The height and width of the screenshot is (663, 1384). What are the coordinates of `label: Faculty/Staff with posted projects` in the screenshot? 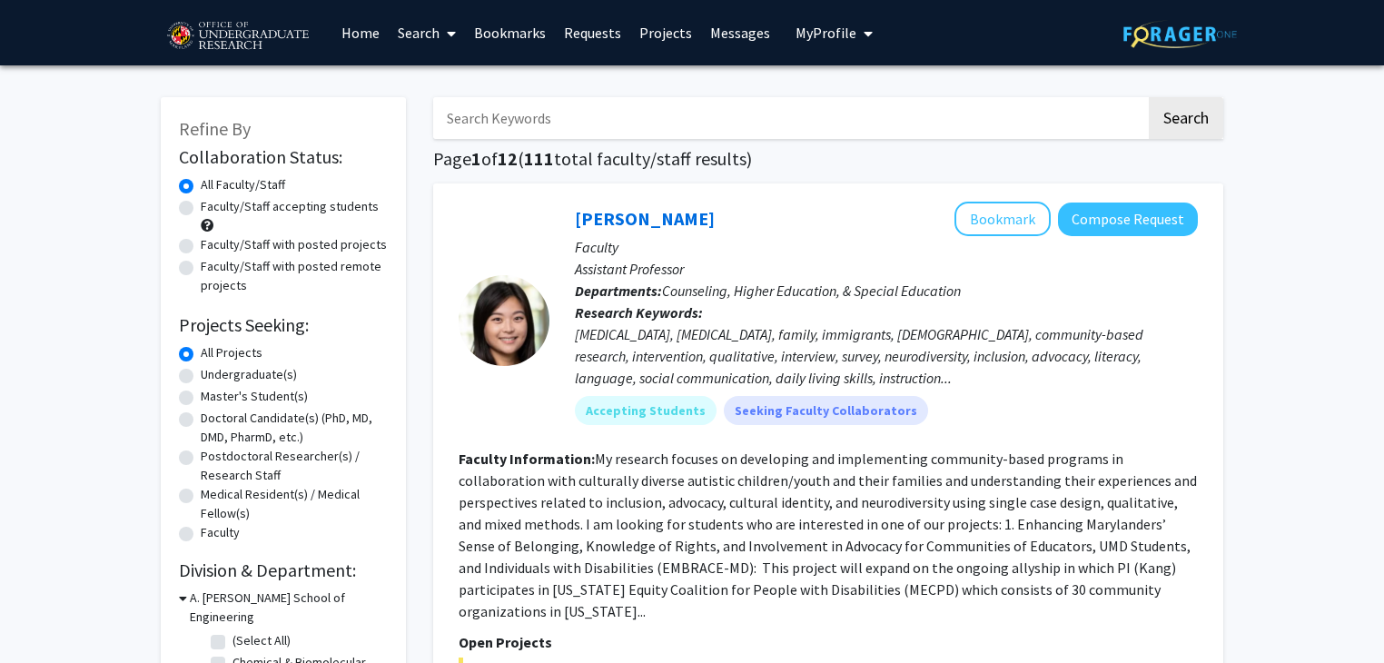 It's located at (293, 244).